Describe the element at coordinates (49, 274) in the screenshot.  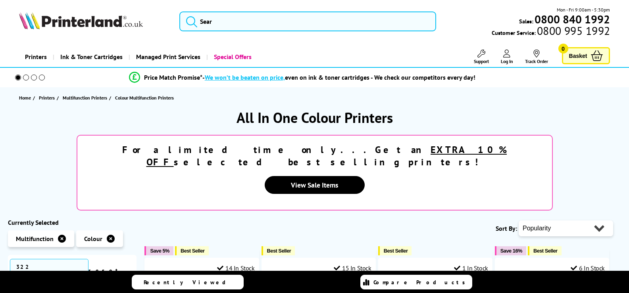
I see `span: 322 Products Found` at that location.